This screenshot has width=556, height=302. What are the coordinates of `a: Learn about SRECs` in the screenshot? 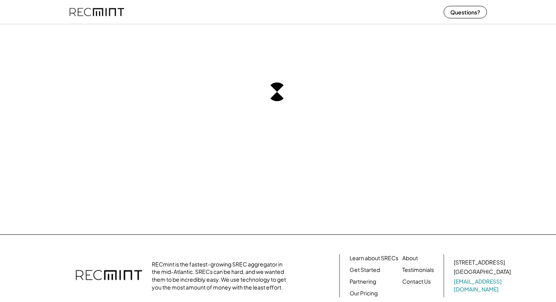 It's located at (374, 258).